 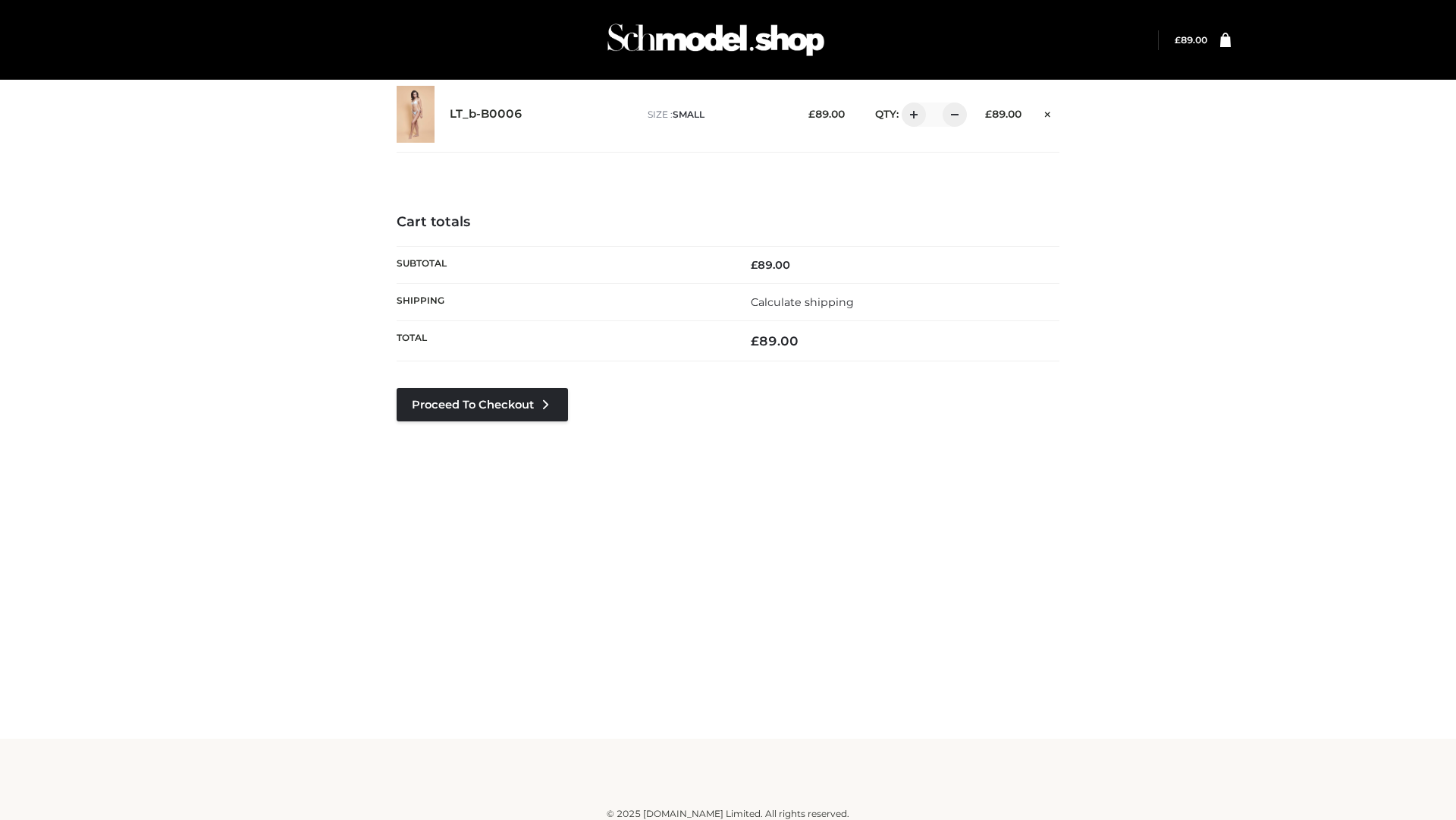 I want to click on h4: Cart totals, so click(x=728, y=222).